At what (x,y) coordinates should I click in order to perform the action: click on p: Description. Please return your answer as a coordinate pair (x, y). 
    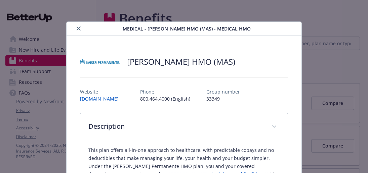
    Looking at the image, I should click on (176, 127).